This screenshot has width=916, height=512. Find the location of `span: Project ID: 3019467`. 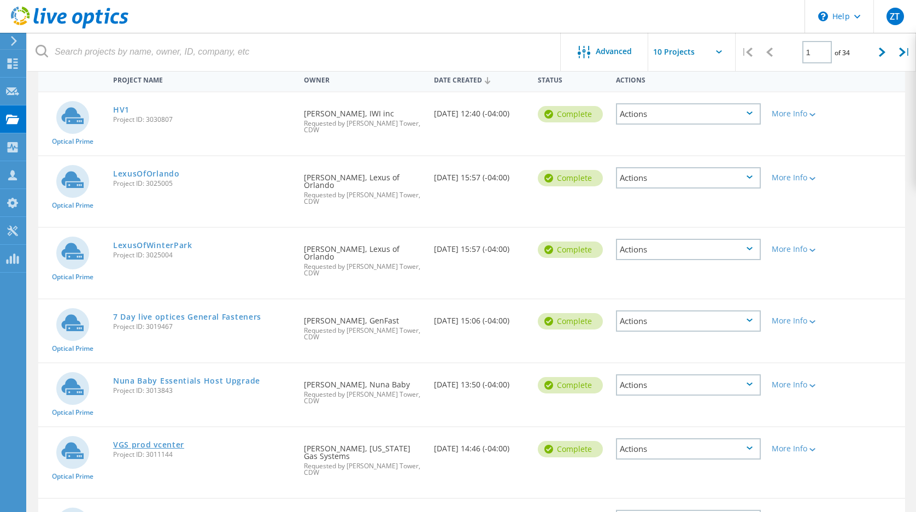

span: Project ID: 3019467 is located at coordinates (203, 327).